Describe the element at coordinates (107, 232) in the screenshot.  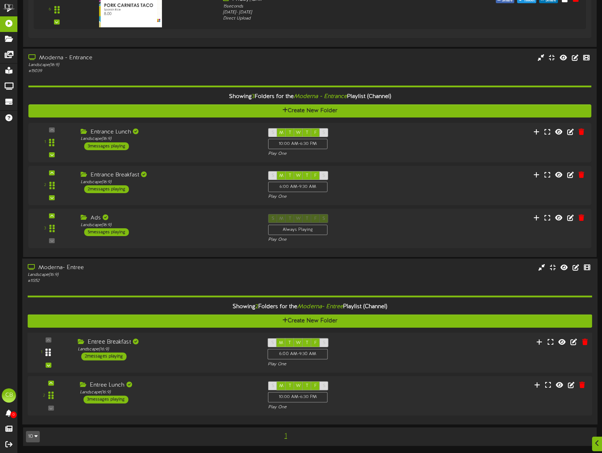
I see `div: 5 messages playing` at that location.